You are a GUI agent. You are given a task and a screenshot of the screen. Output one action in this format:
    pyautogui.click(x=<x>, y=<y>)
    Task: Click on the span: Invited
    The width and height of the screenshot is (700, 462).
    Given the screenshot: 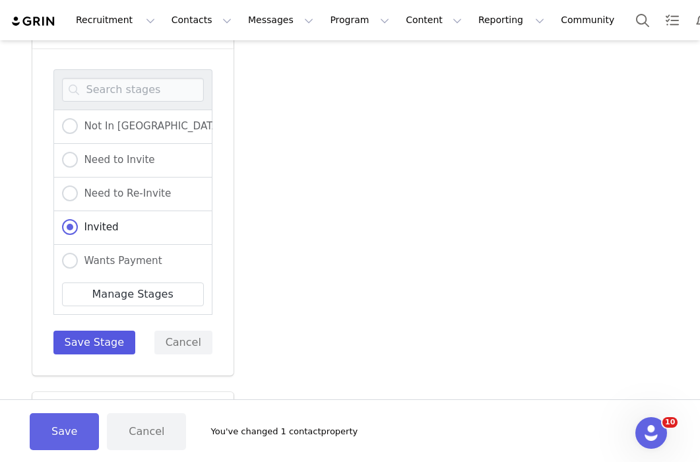 What is the action you would take?
    pyautogui.click(x=98, y=227)
    